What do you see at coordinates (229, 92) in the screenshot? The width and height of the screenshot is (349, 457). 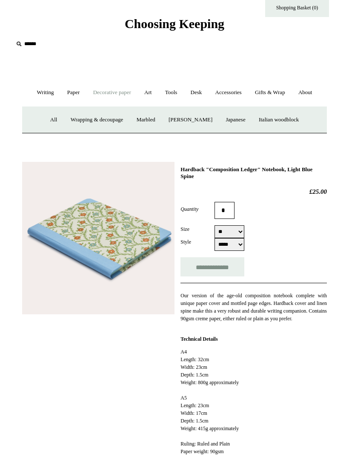 I see `a: Accessories` at bounding box center [229, 92].